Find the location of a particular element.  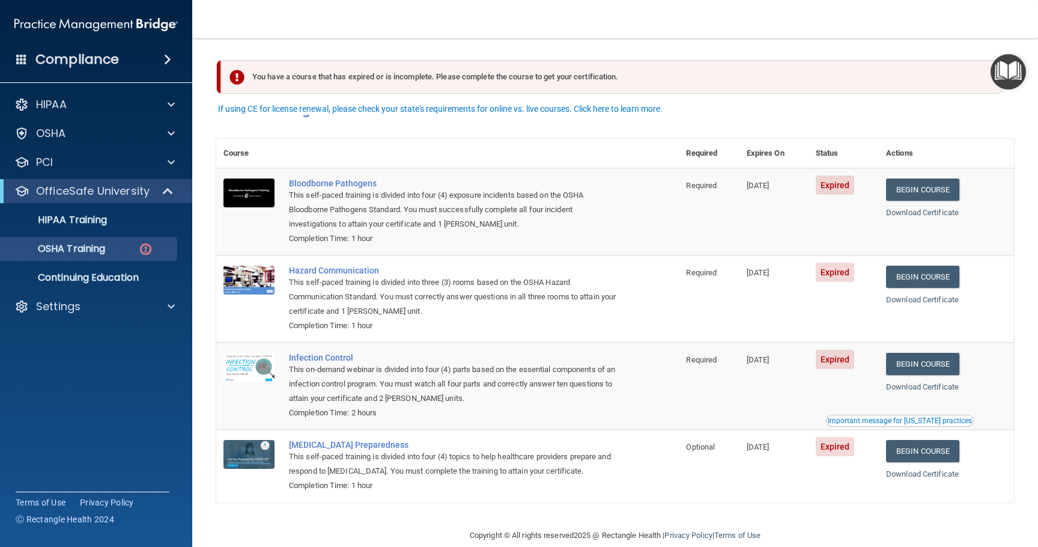

div: Hazard Communication is located at coordinates (454, 270).